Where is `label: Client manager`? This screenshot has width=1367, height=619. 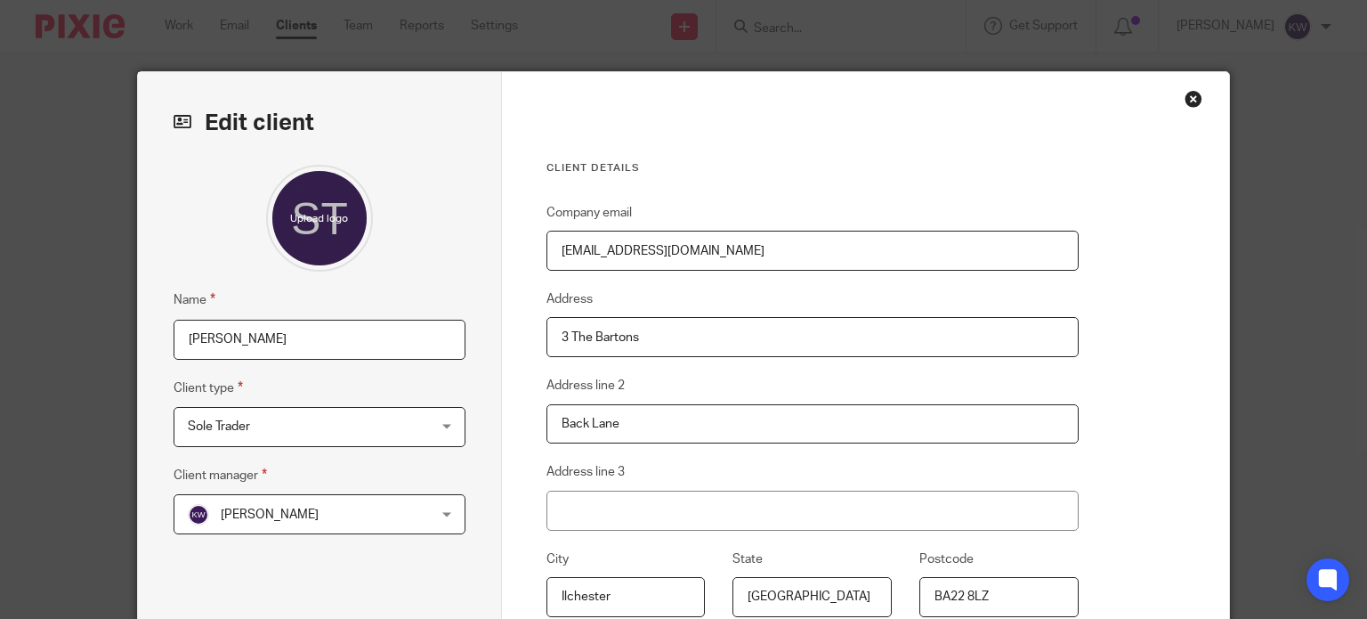
label: Client manager is located at coordinates (220, 474).